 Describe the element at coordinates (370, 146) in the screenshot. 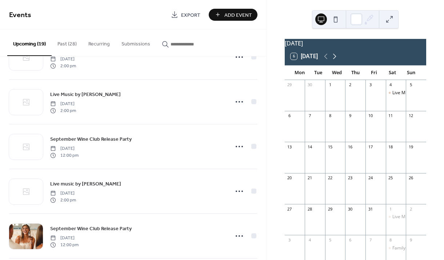

I see `div: 17` at that location.